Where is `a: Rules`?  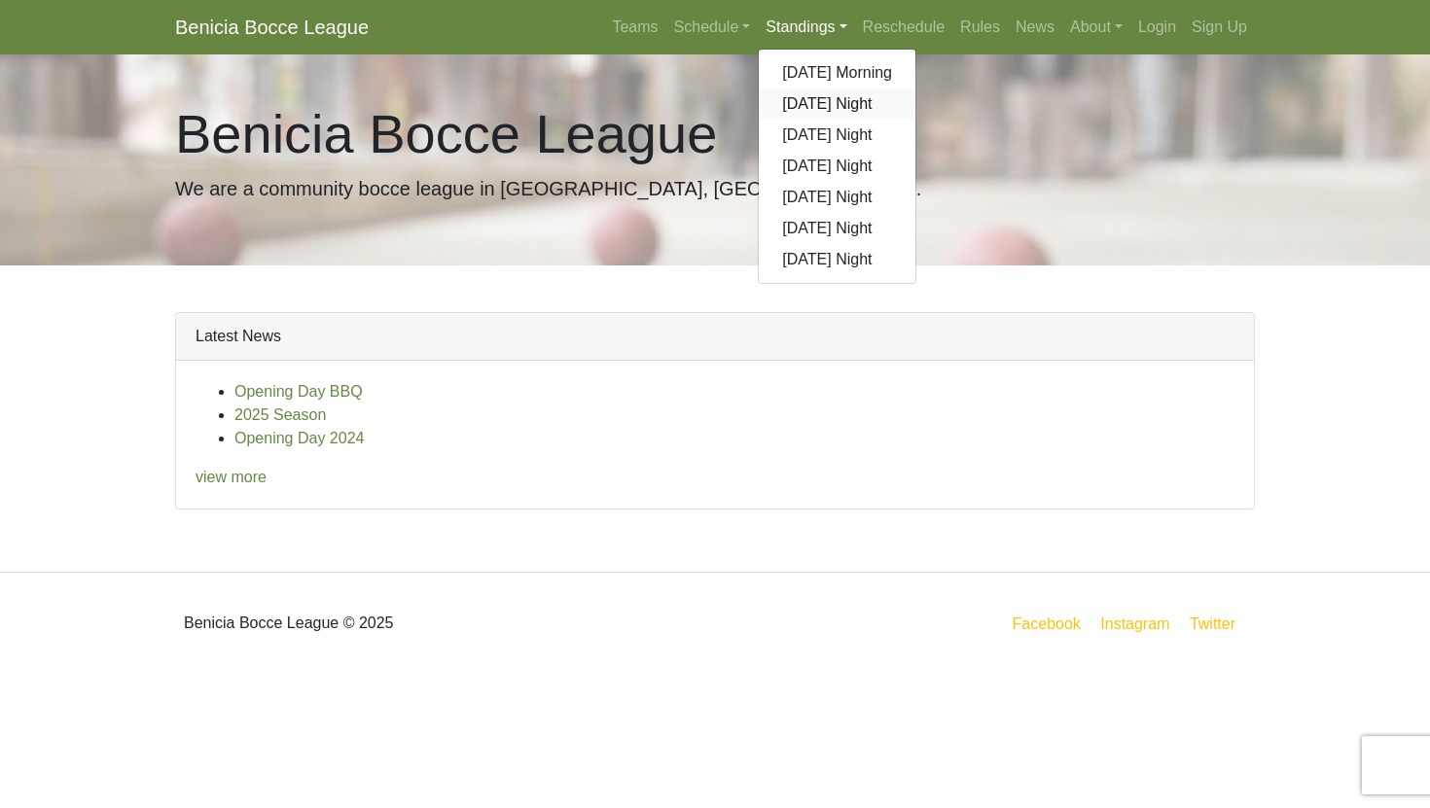
a: Rules is located at coordinates (979, 27).